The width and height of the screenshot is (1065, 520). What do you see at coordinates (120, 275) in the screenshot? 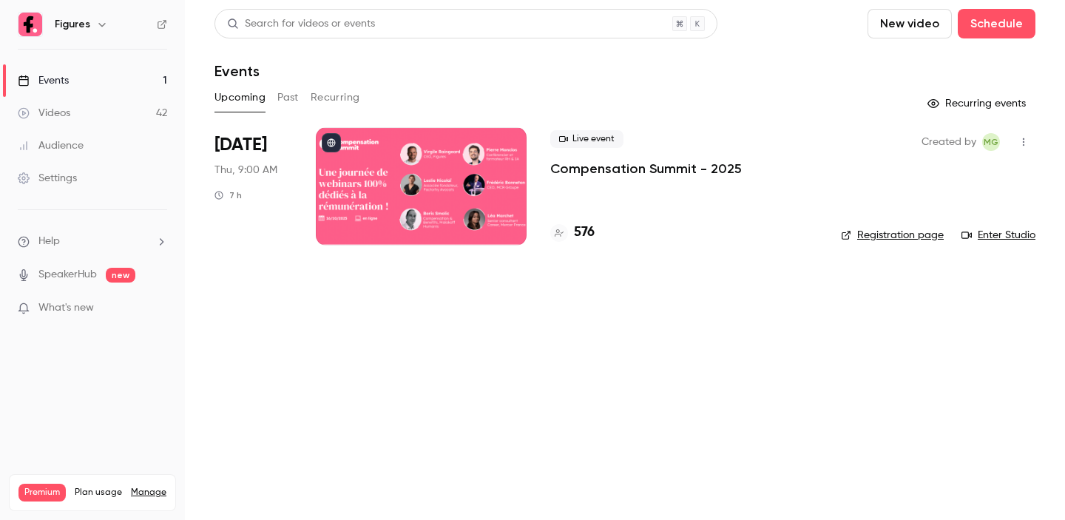
I see `span: new` at bounding box center [120, 275].